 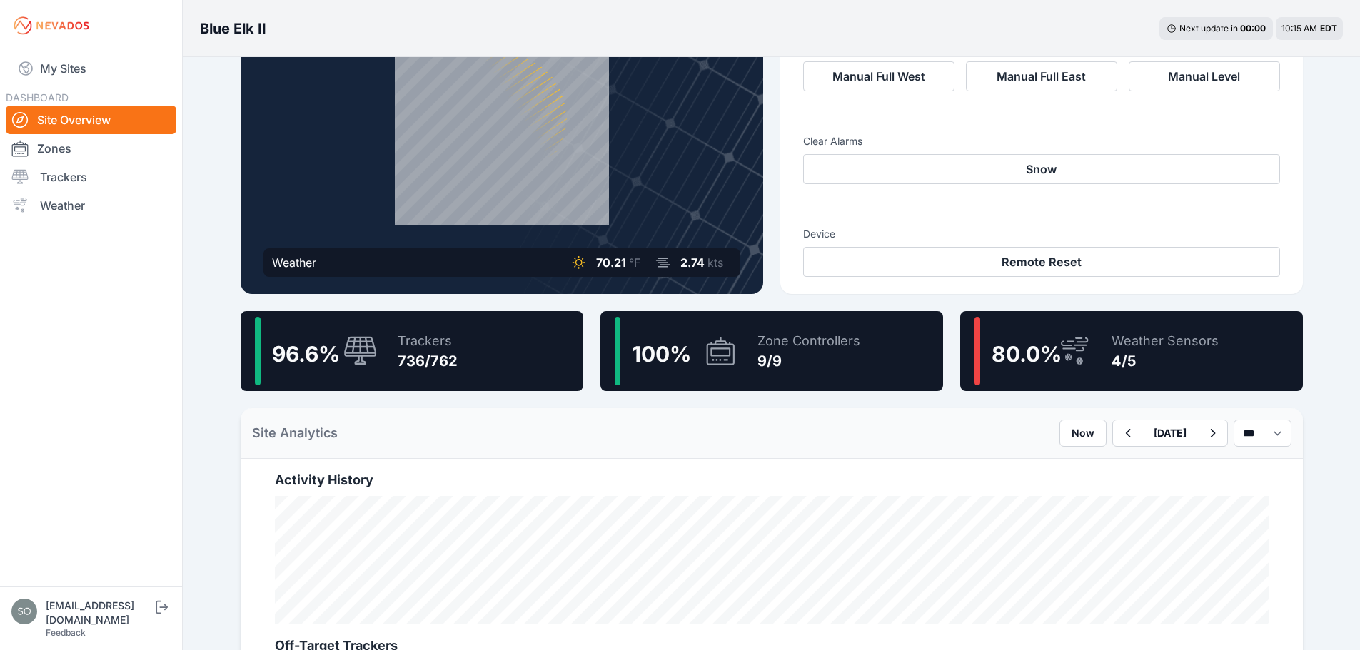 What do you see at coordinates (1026, 354) in the screenshot?
I see `span: 80.0 %` at bounding box center [1026, 354].